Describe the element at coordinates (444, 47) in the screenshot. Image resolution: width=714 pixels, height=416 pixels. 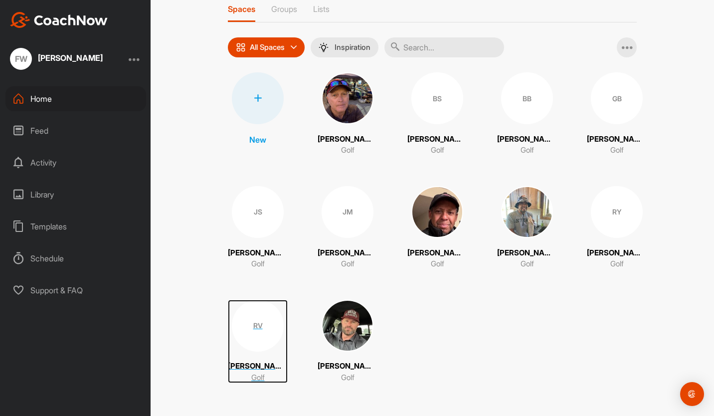
I see `input: Search...` at that location.